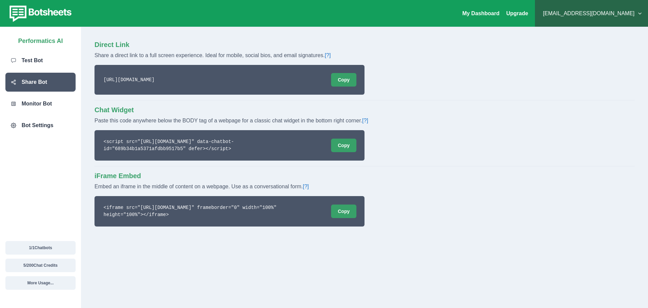  What do you see at coordinates (365, 45) in the screenshot?
I see `h2: Direct Link` at bounding box center [365, 45].